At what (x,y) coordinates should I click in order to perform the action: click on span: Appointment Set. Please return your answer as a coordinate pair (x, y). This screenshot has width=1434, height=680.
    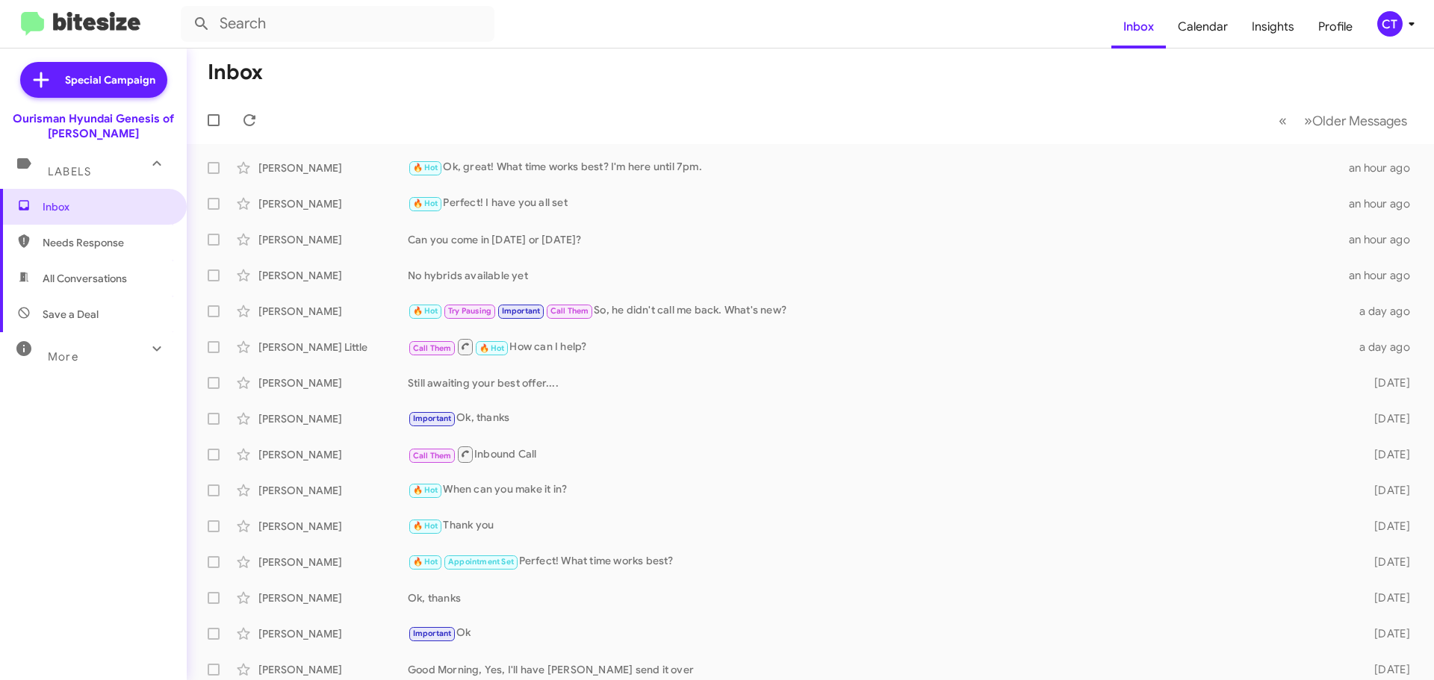
    Looking at the image, I should click on (481, 562).